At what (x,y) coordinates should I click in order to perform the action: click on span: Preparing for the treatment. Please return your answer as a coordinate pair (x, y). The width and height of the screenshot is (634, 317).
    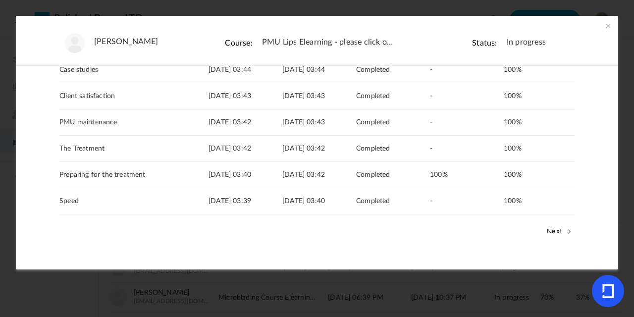
    Looking at the image, I should click on (102, 175).